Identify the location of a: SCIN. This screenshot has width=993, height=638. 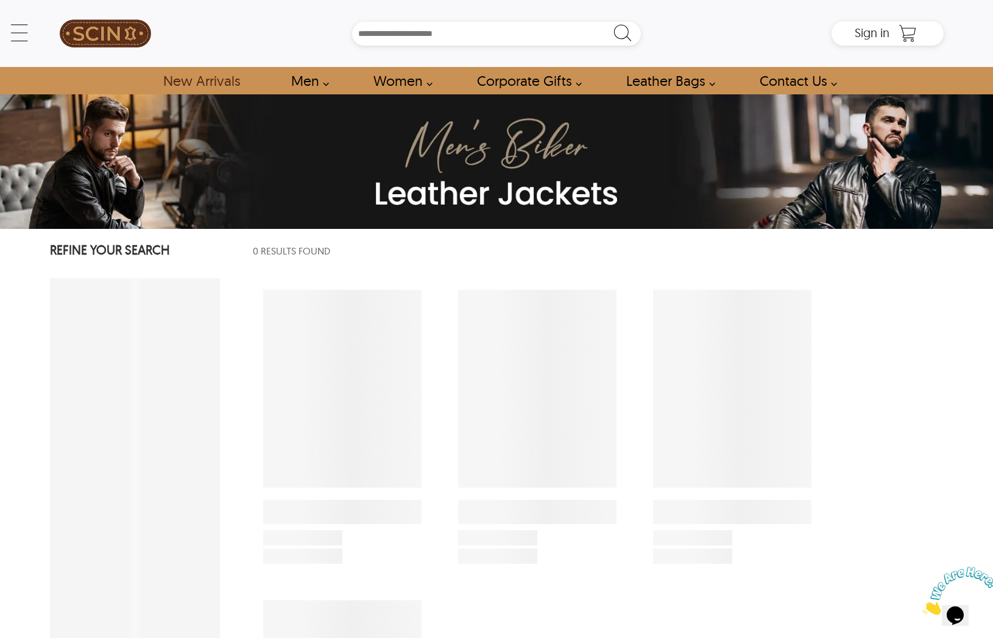
(105, 33).